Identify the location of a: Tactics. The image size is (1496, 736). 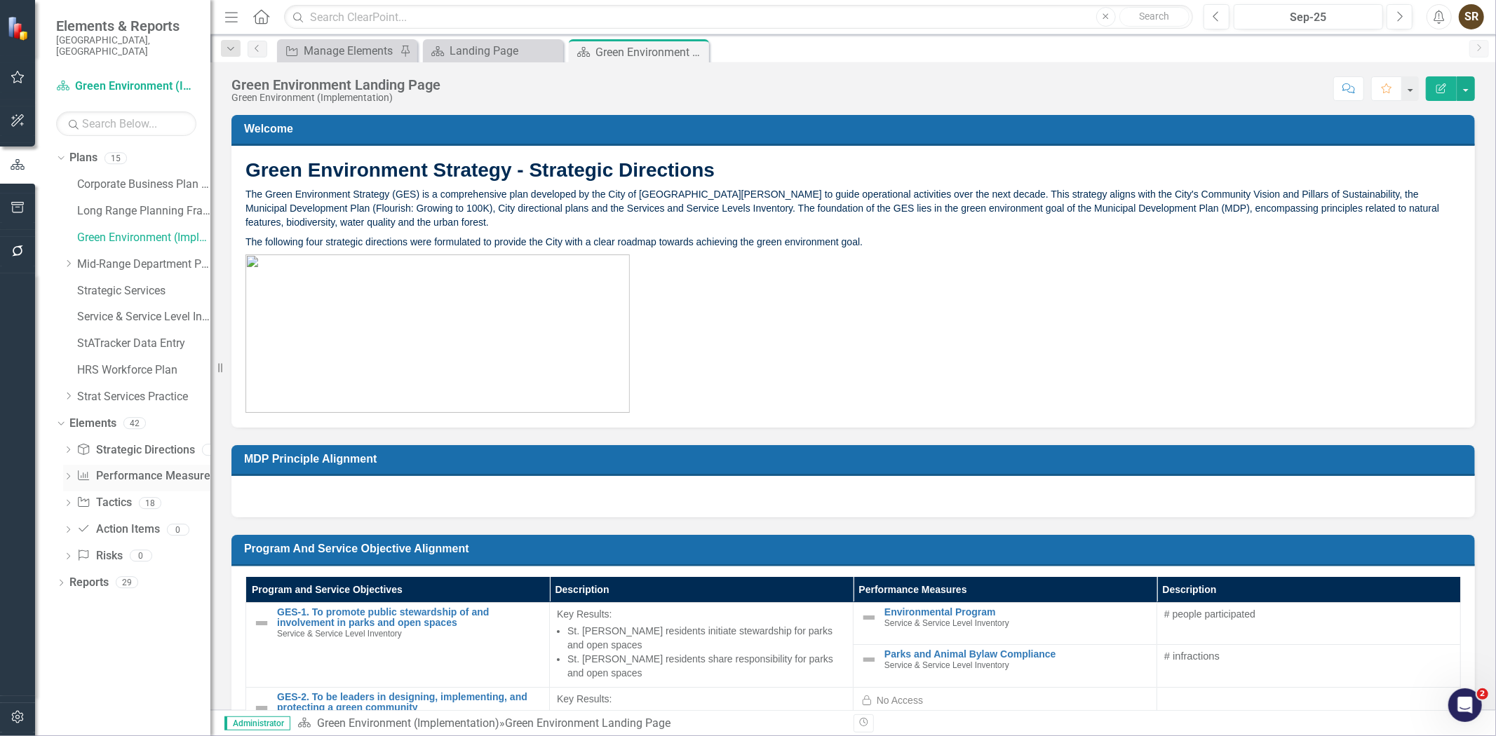
(104, 503).